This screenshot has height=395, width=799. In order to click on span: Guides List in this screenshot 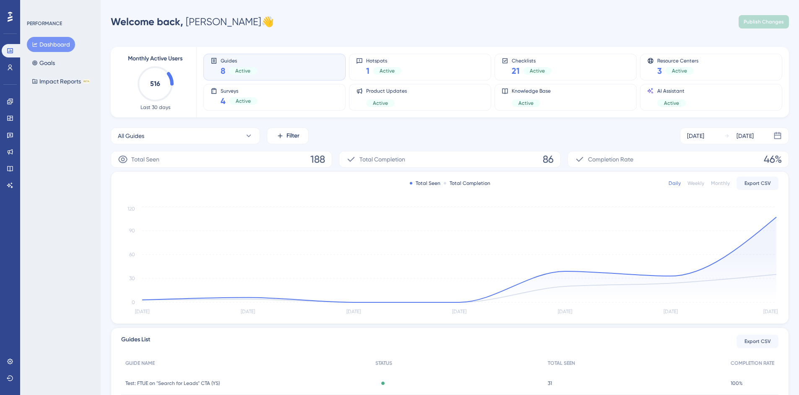, I will do `click(135, 341)`.